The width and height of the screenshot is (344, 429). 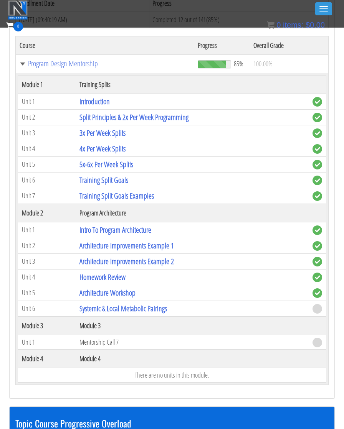 I want to click on a: Training Split Goals Examples, so click(x=117, y=196).